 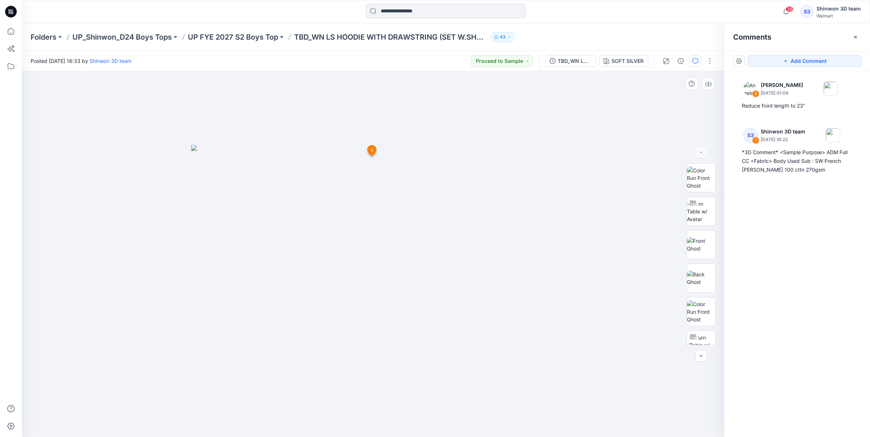 What do you see at coordinates (750, 89) in the screenshot?
I see `img: Angela Bohannan` at bounding box center [750, 89].